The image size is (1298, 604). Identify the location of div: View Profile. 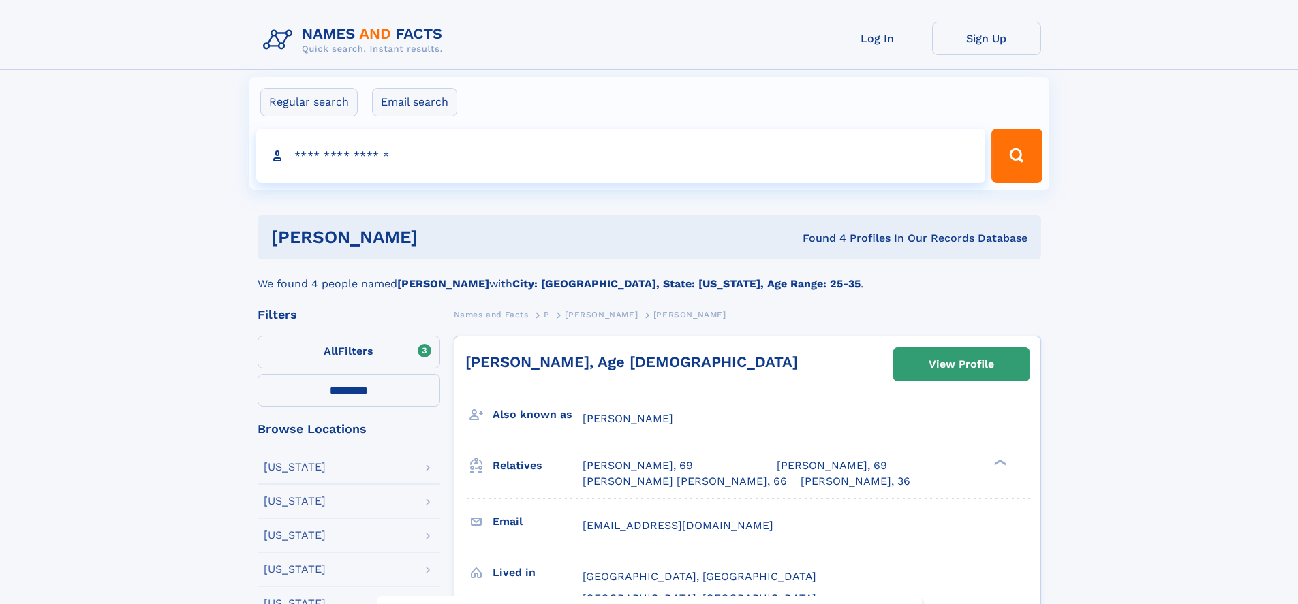
(961, 364).